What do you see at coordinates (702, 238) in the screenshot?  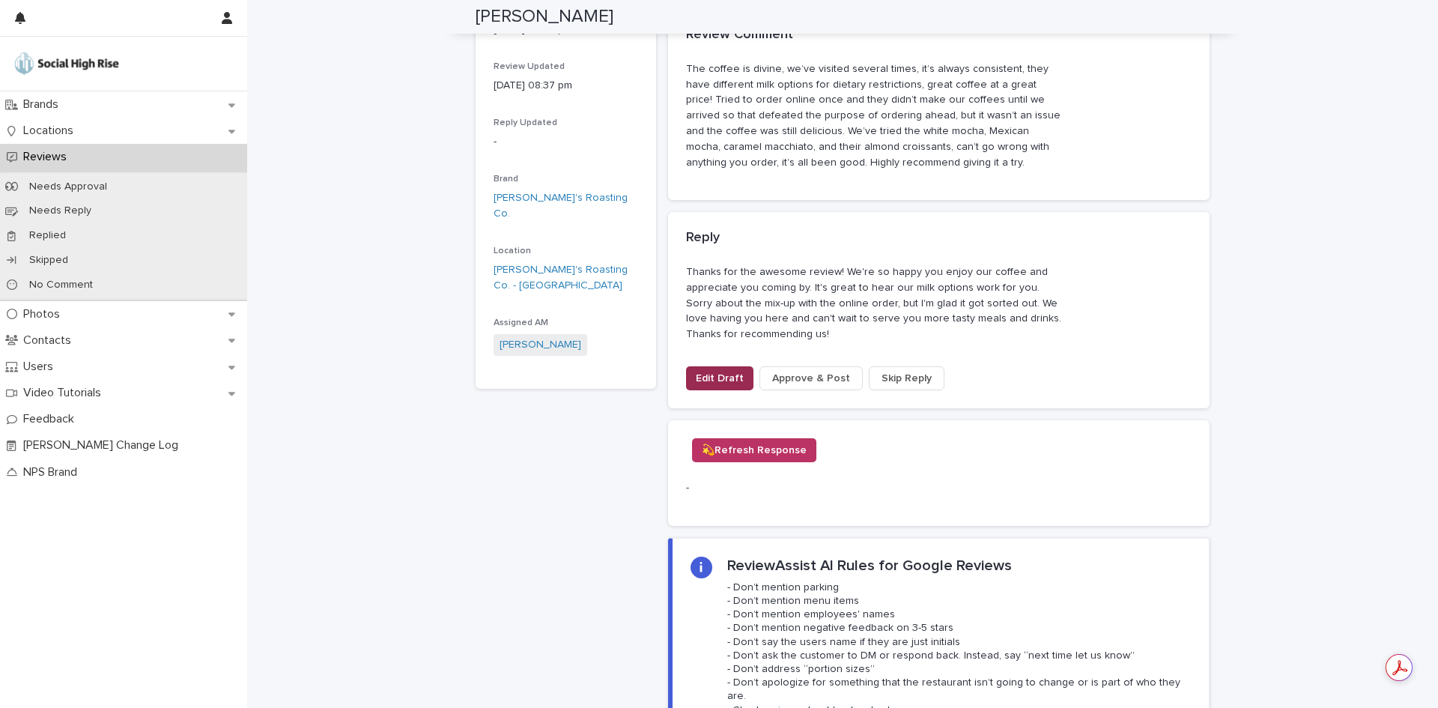 I see `h2: Reply` at bounding box center [702, 238].